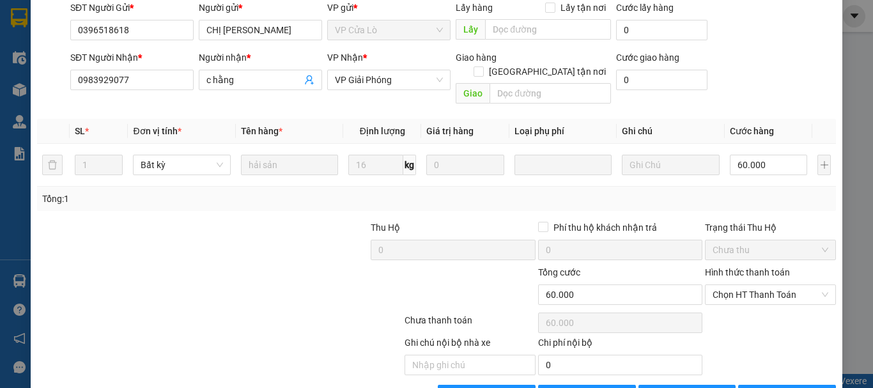 Image resolution: width=873 pixels, height=388 pixels. What do you see at coordinates (382, 131) in the screenshot?
I see `span: Định lượng` at bounding box center [382, 131].